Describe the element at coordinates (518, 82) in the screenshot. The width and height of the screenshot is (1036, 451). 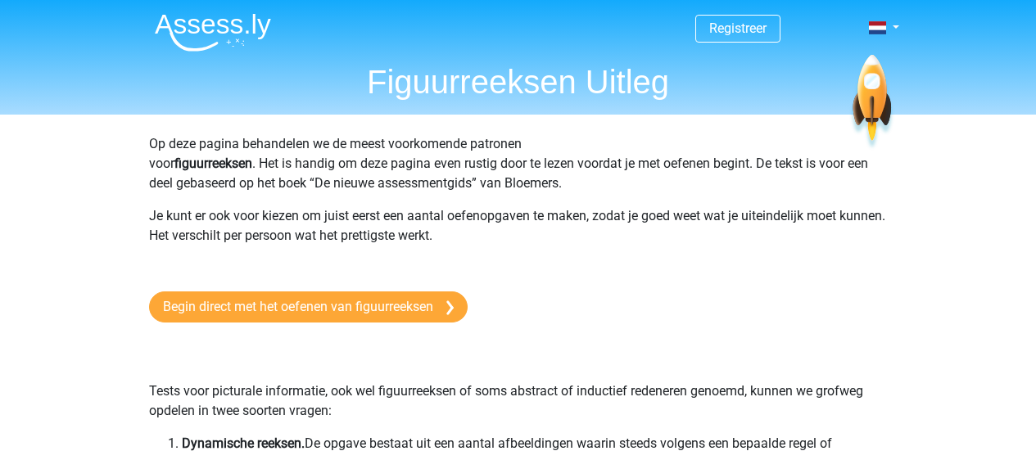
I see `h1: Figuurreeksen Uitleg` at that location.